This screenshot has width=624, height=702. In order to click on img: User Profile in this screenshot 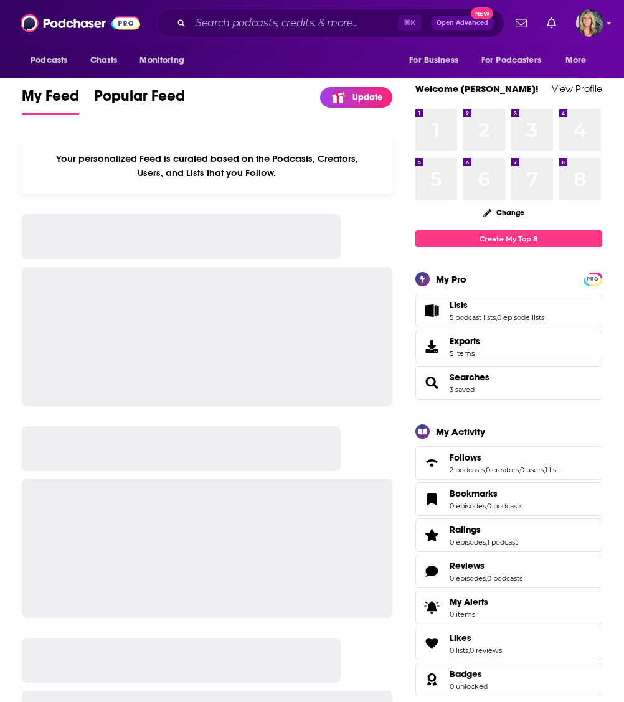, I will do `click(590, 23)`.